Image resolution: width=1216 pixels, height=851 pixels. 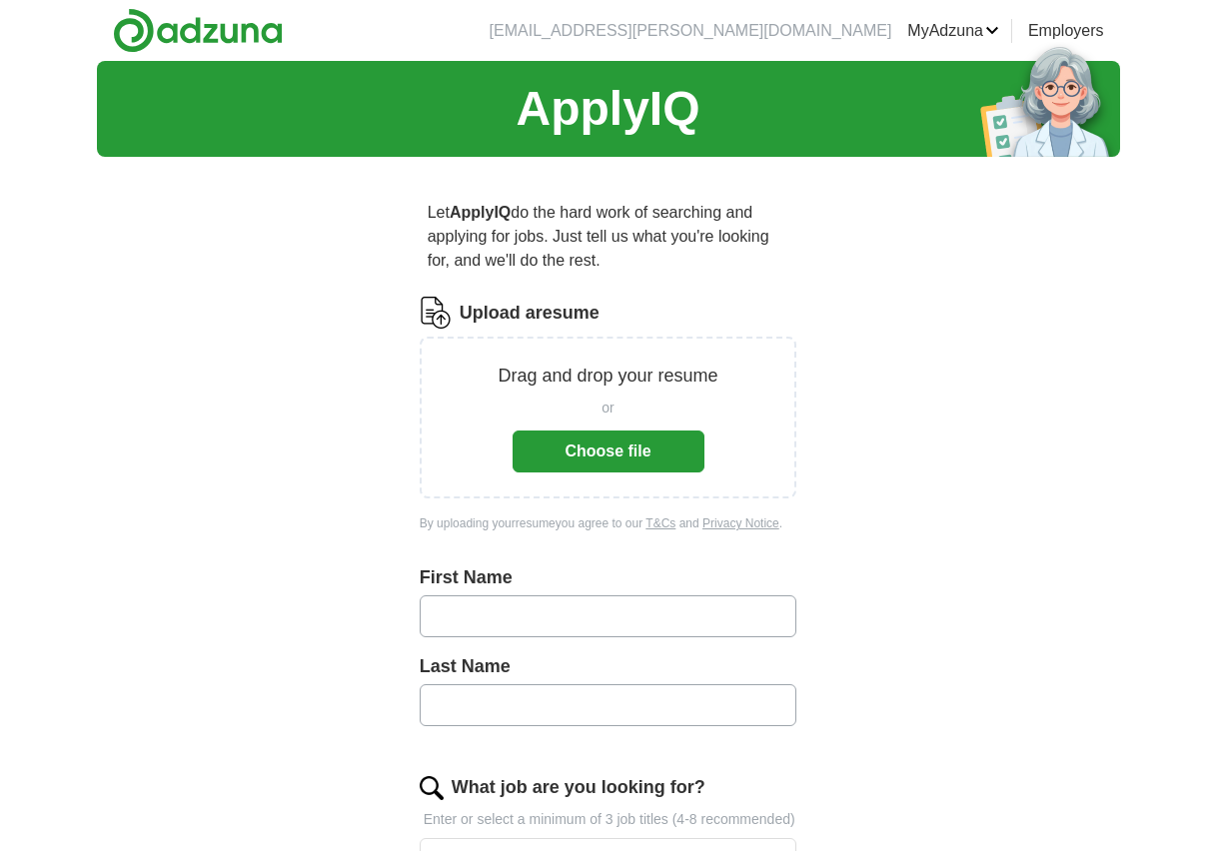 What do you see at coordinates (740, 523) in the screenshot?
I see `a: Privacy Notice` at bounding box center [740, 523].